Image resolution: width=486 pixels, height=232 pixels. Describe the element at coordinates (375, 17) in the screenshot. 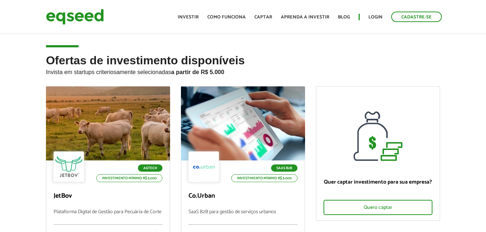

I see `a: Login` at that location.